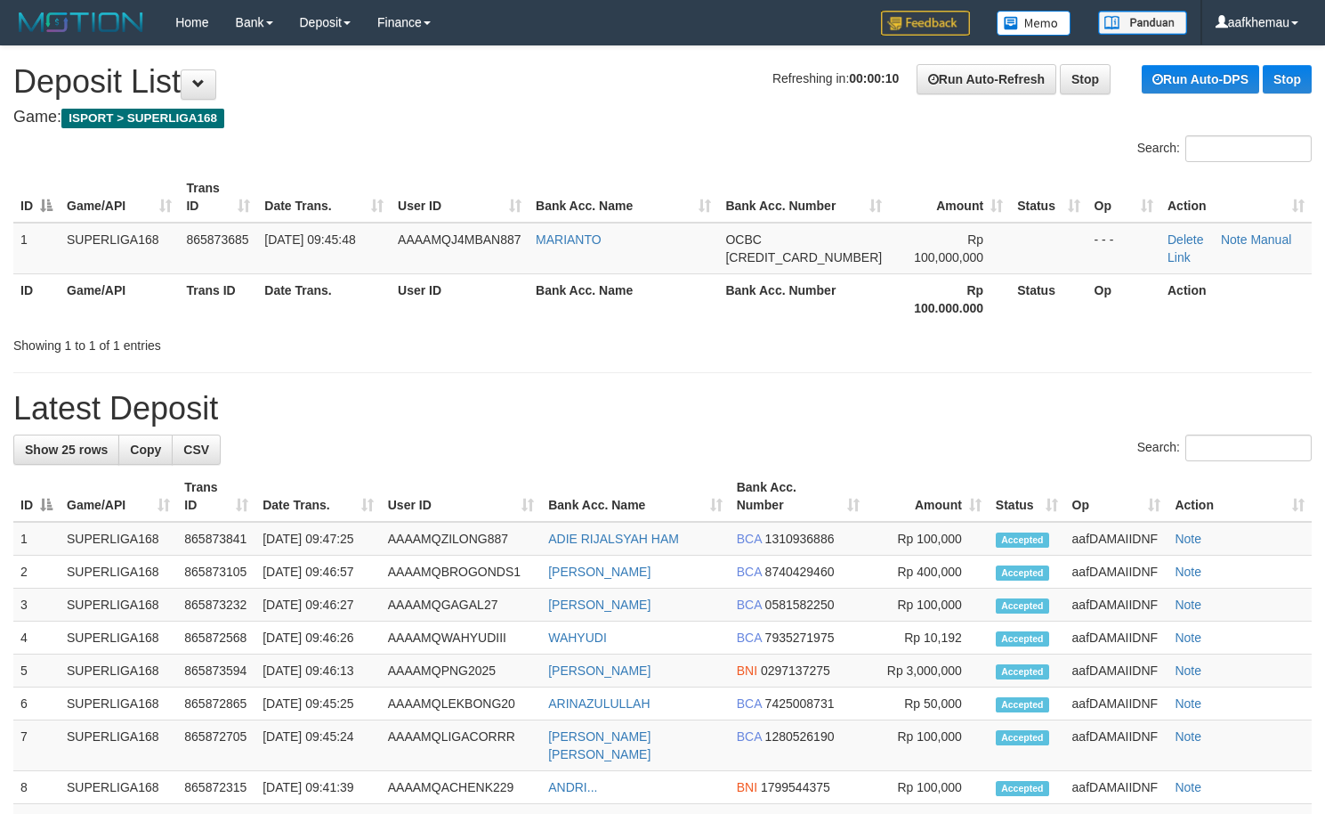 This screenshot has height=814, width=1325. I want to click on td: 865872865, so click(216, 703).